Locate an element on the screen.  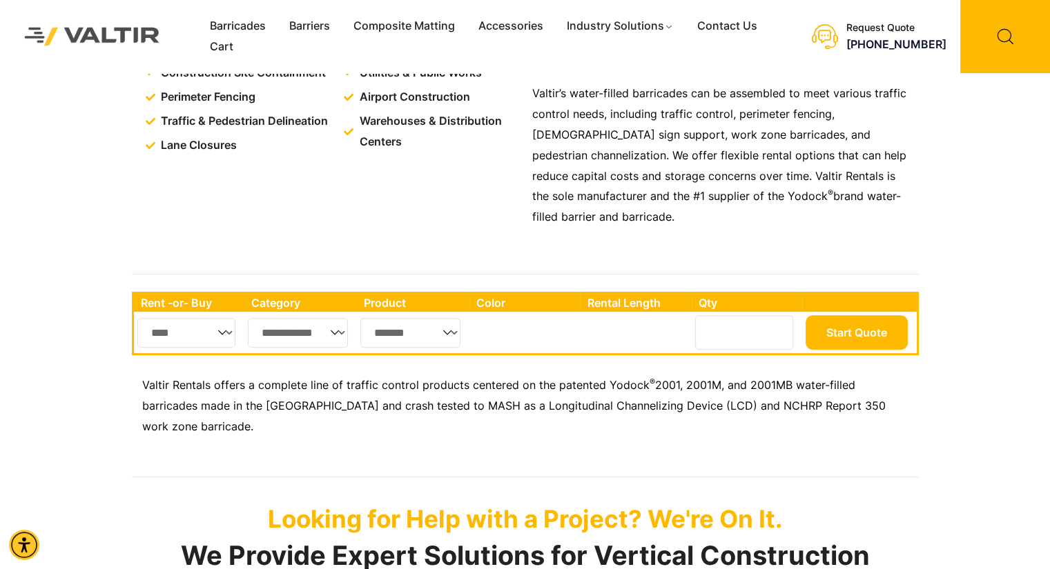
a: Accessories is located at coordinates (511, 26).